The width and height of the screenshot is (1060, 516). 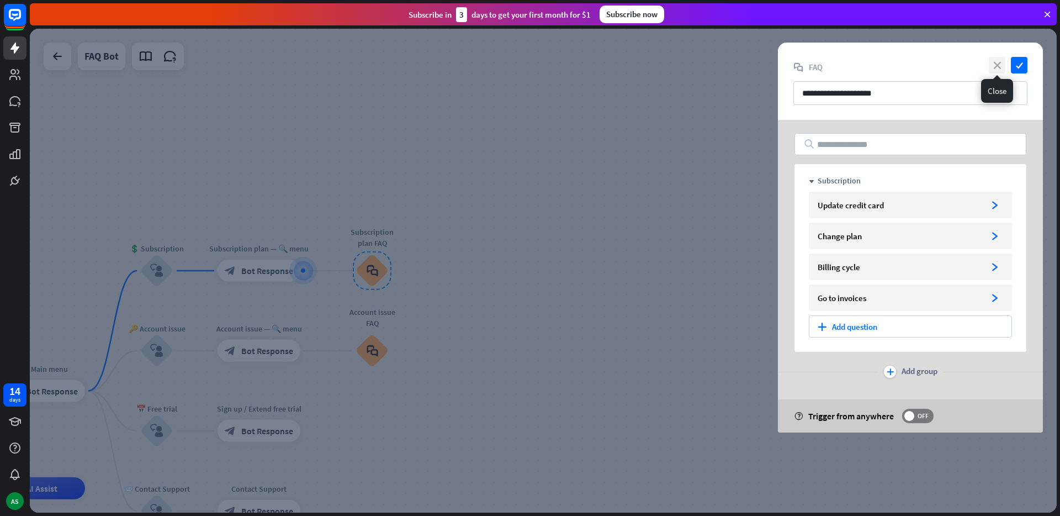 What do you see at coordinates (816, 67) in the screenshot?
I see `span: FAQ` at bounding box center [816, 67].